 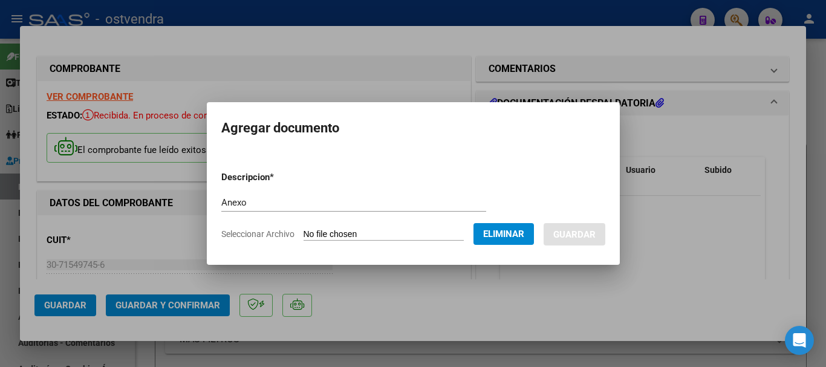 What do you see at coordinates (575, 234) in the screenshot?
I see `button: Guardar` at bounding box center [575, 234].